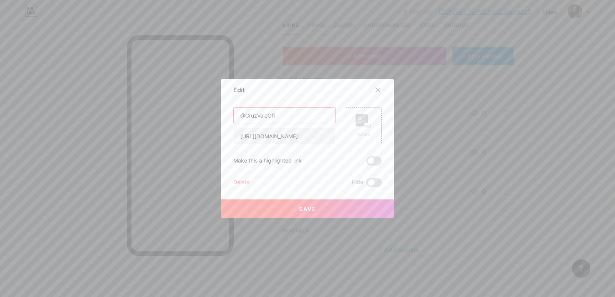 The height and width of the screenshot is (297, 615). Describe the element at coordinates (308, 209) in the screenshot. I see `button: Save` at that location.